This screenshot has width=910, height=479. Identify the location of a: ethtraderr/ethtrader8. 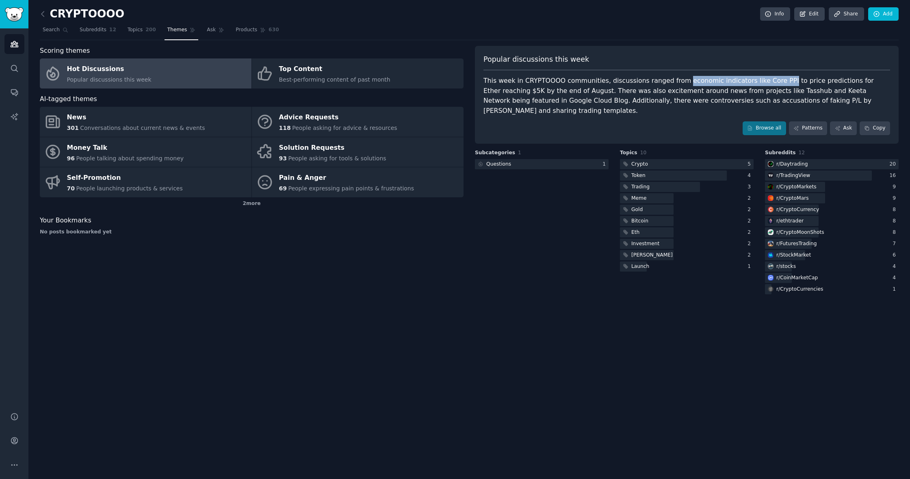
(832, 221).